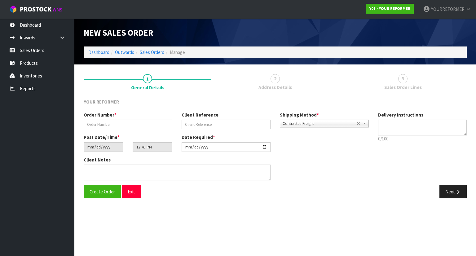  What do you see at coordinates (200, 115) in the screenshot?
I see `label: Client Reference` at bounding box center [200, 115].